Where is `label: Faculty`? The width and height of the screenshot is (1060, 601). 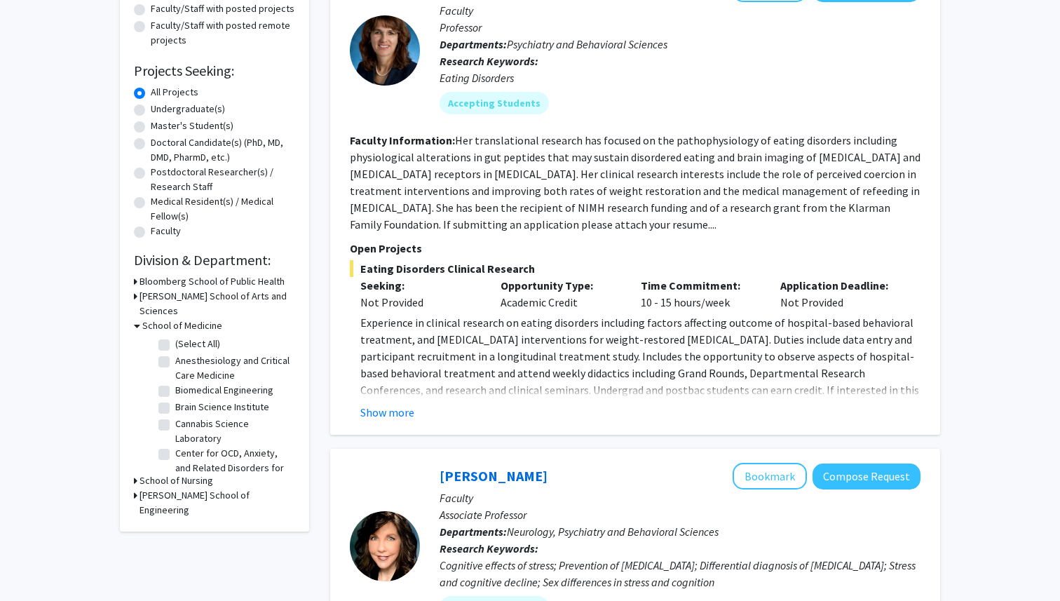 label: Faculty is located at coordinates (165, 231).